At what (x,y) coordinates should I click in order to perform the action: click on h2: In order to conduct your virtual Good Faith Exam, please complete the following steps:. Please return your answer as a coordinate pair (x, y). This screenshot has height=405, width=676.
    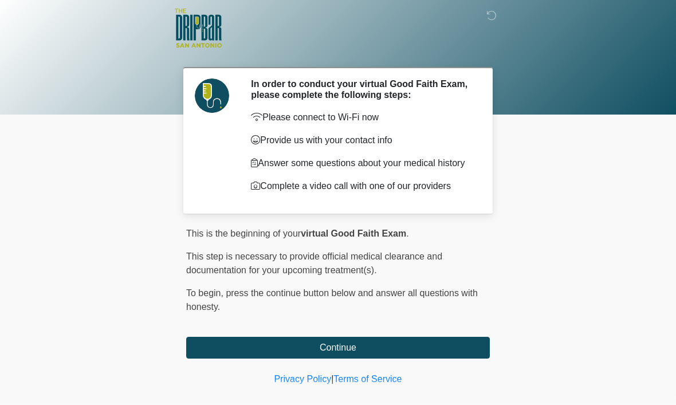
    Looking at the image, I should click on (361, 89).